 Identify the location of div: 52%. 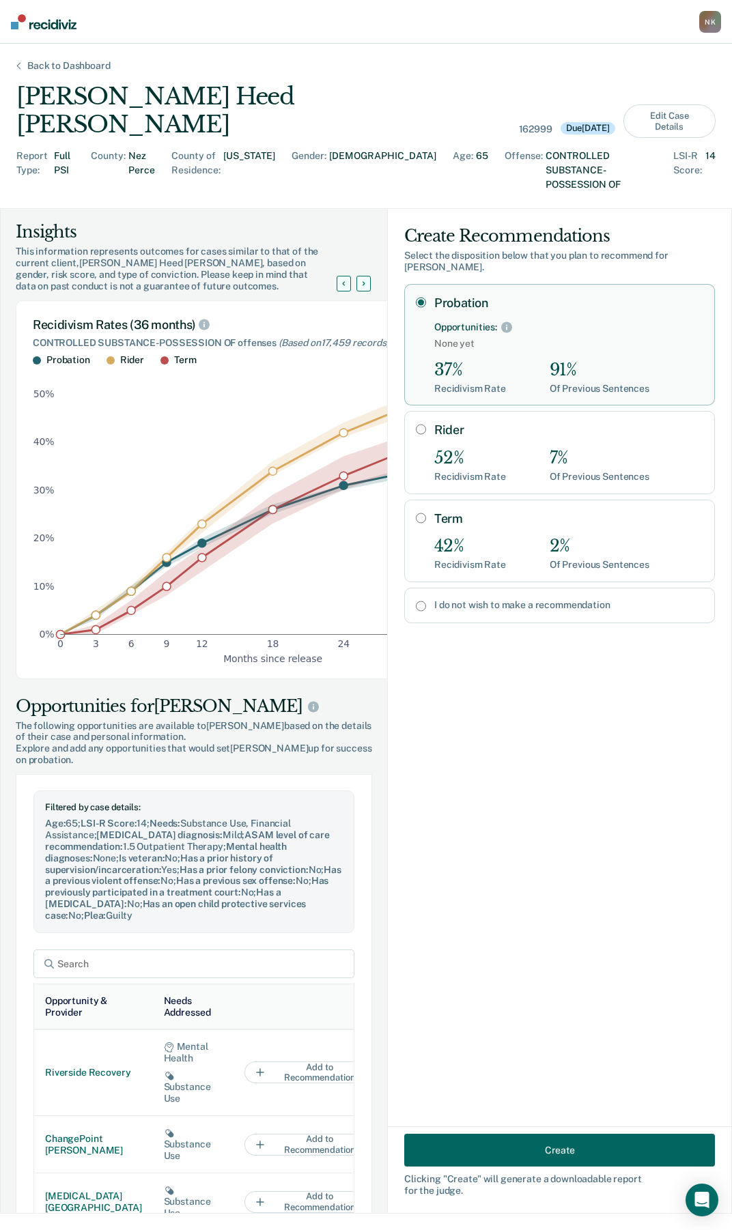
(470, 458).